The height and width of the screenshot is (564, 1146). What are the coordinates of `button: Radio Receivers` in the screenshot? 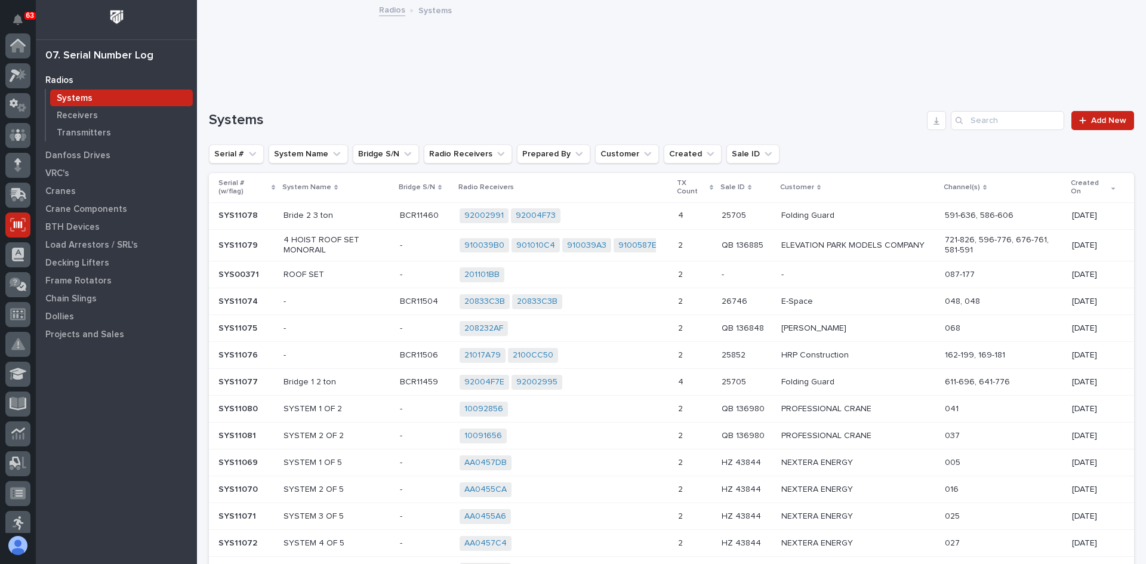 It's located at (468, 154).